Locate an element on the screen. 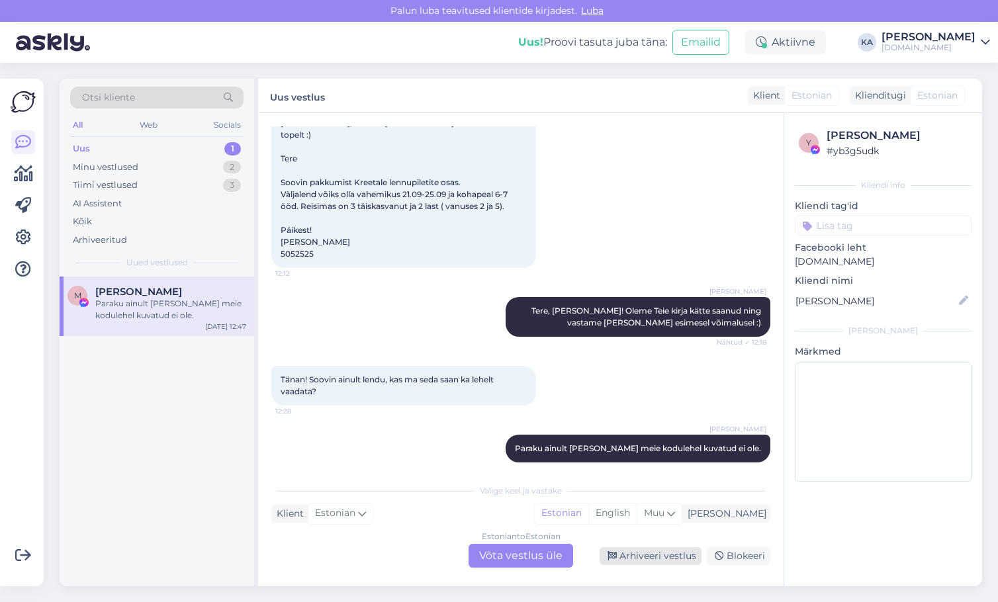 This screenshot has height=602, width=998. button: Emailid is located at coordinates (701, 42).